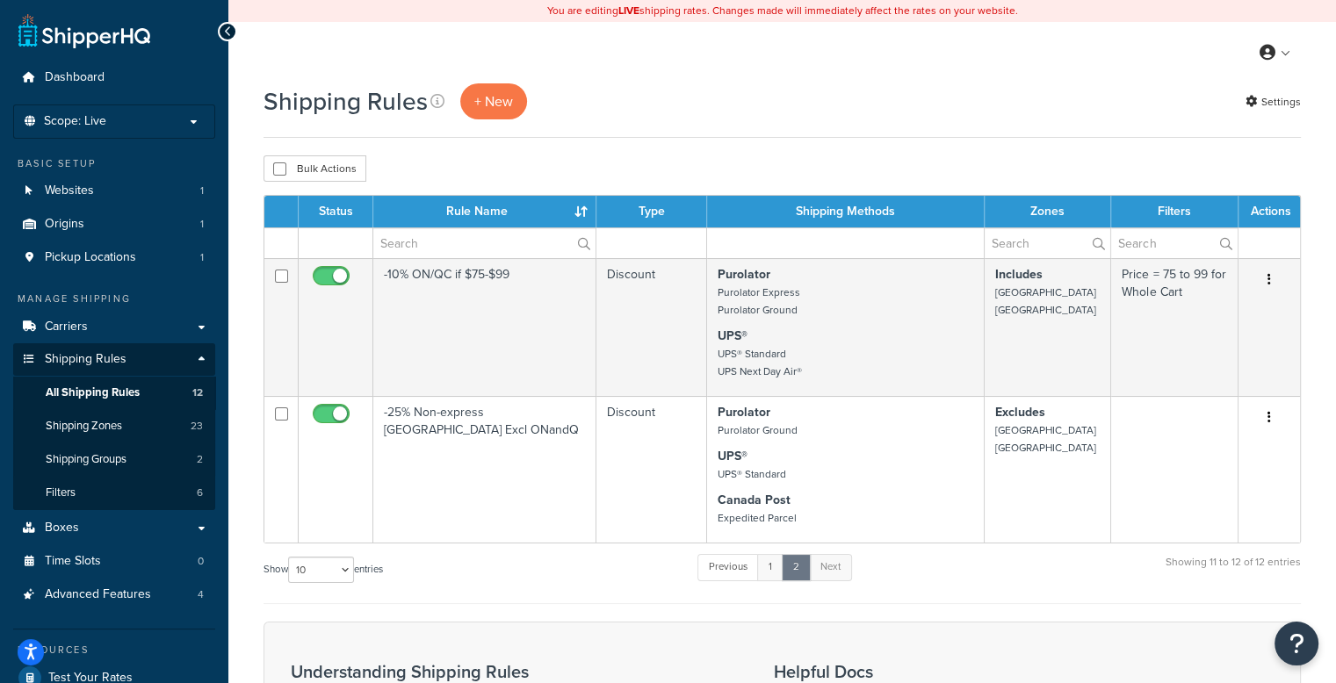 Image resolution: width=1336 pixels, height=683 pixels. What do you see at coordinates (1048, 212) in the screenshot?
I see `th: Zones` at bounding box center [1048, 212].